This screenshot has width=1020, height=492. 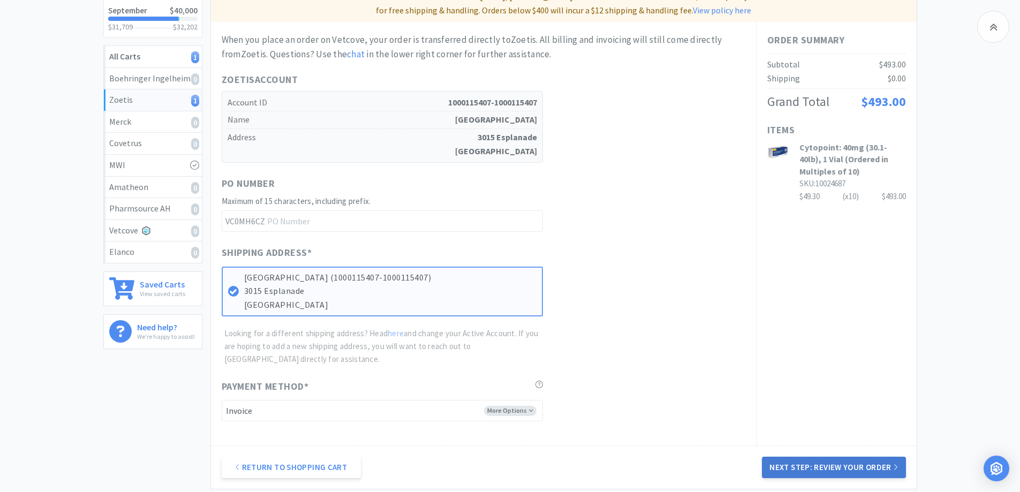 I want to click on div: $493.00, so click(x=893, y=196).